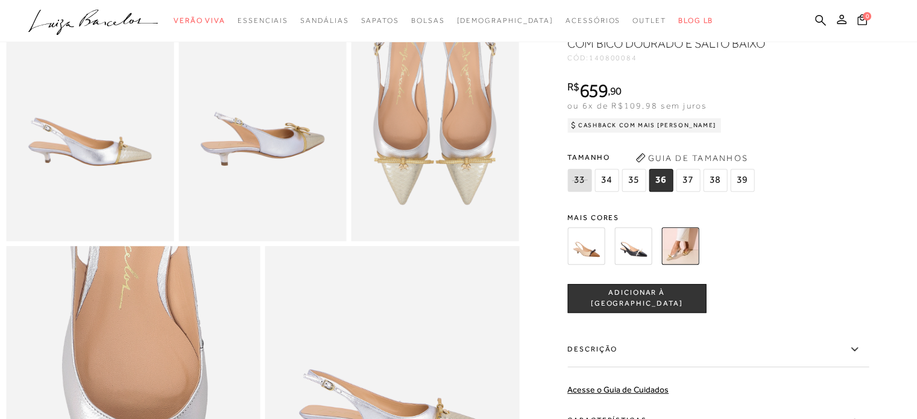  What do you see at coordinates (696, 20) in the screenshot?
I see `span: BLOG LB` at bounding box center [696, 20].